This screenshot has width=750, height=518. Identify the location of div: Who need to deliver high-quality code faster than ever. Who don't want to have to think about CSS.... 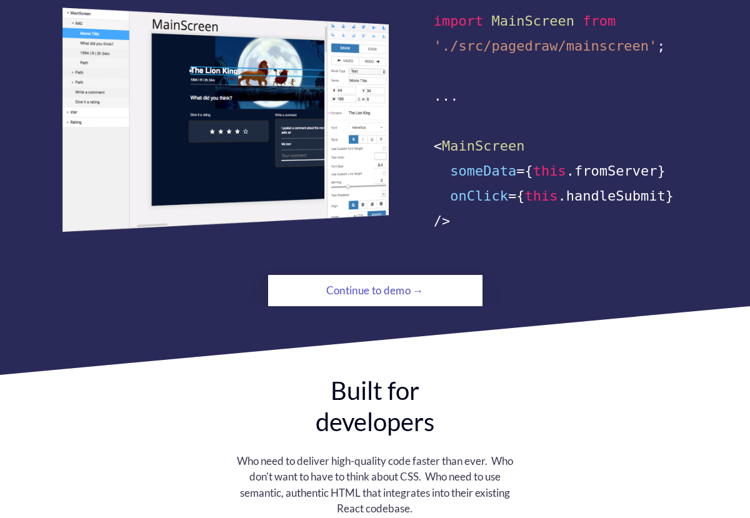
(374, 485).